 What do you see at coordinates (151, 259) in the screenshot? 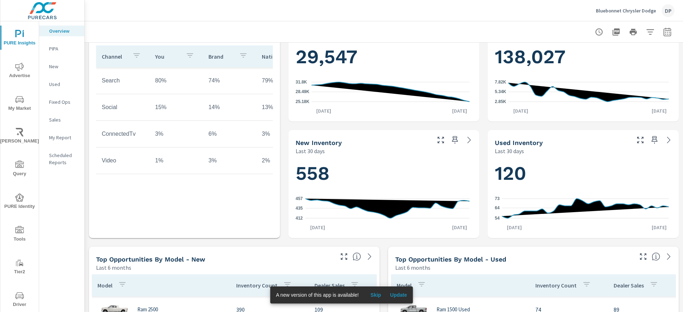
I see `h5: Top Opportunities by Model - New` at bounding box center [151, 259].